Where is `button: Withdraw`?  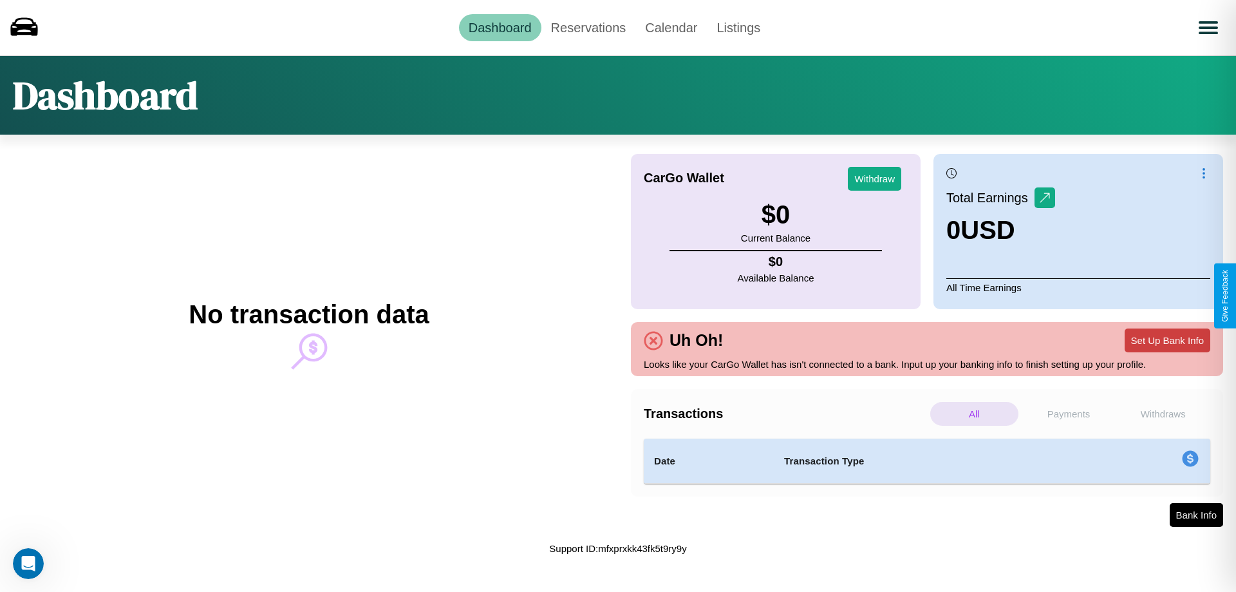
button: Withdraw is located at coordinates (874, 178).